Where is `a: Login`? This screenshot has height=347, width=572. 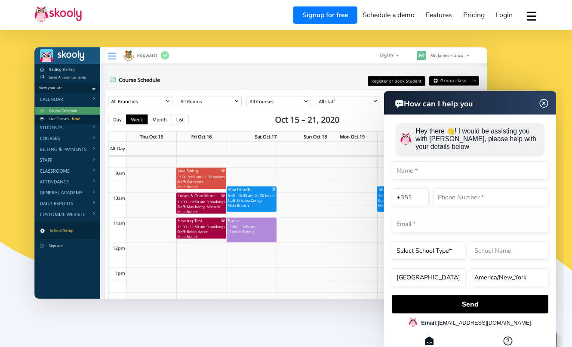 a: Login is located at coordinates (504, 15).